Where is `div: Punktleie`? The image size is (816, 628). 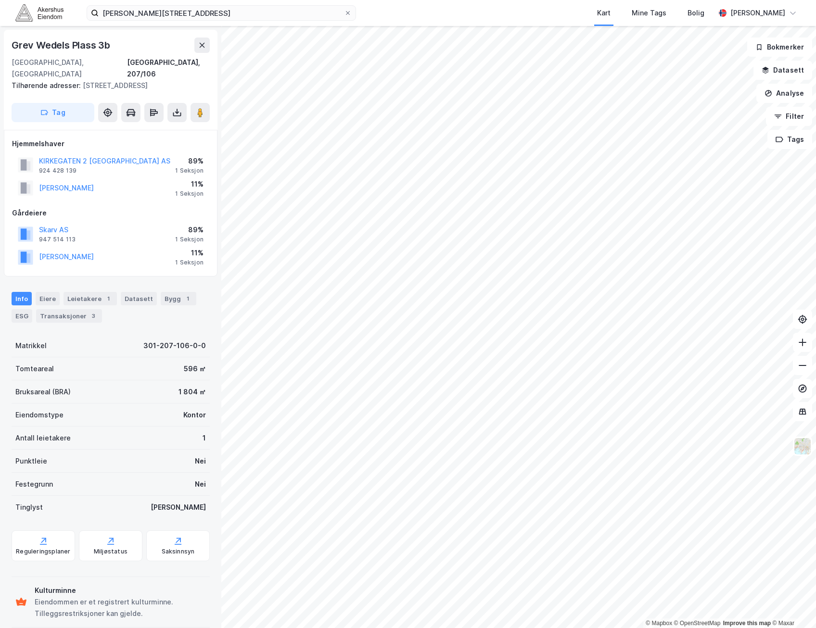 div: Punktleie is located at coordinates (31, 461).